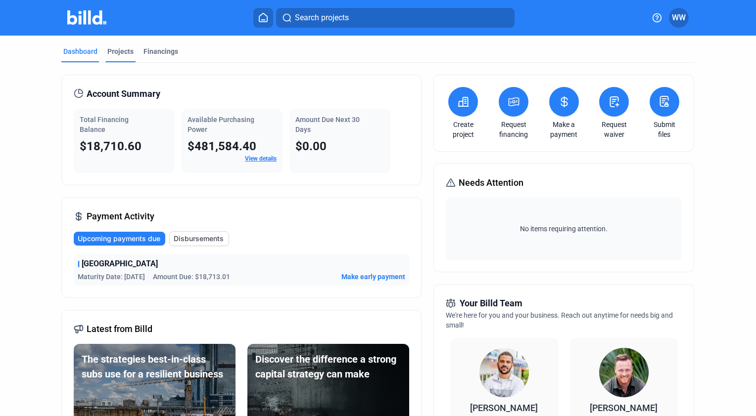 This screenshot has width=756, height=416. What do you see at coordinates (199, 239) in the screenshot?
I see `button: Disbursements` at bounding box center [199, 239].